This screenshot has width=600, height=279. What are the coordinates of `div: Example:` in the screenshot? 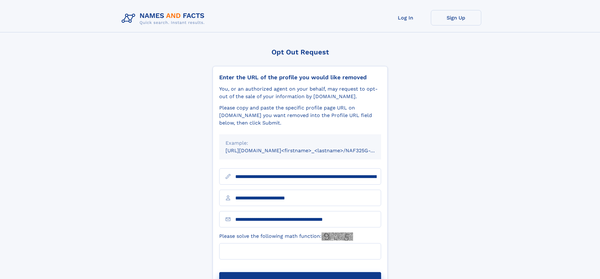 It's located at (300, 143).